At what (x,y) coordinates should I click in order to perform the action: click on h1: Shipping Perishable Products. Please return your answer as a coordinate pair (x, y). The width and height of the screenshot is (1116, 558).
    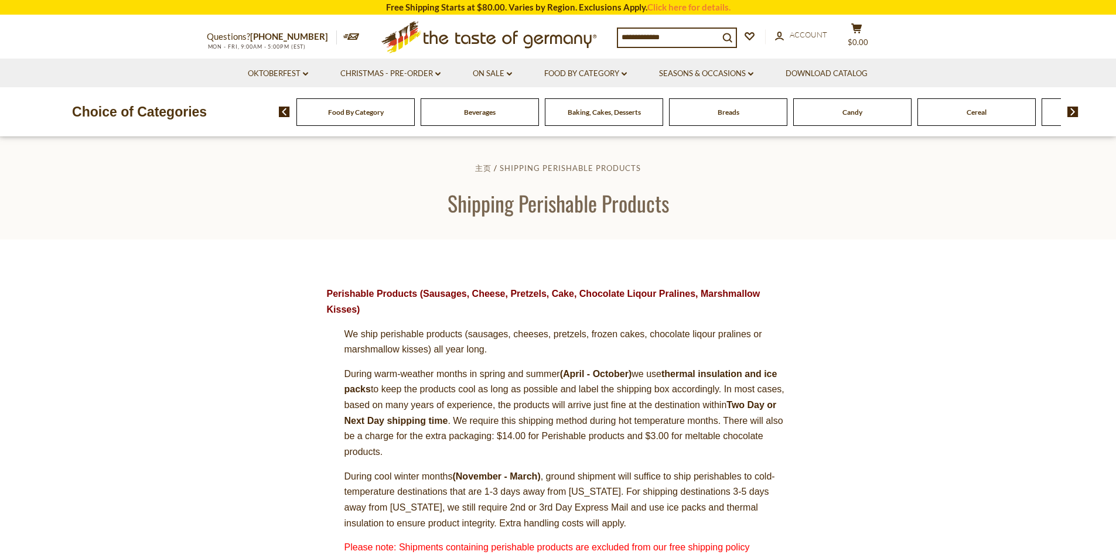
    Looking at the image, I should click on (557, 203).